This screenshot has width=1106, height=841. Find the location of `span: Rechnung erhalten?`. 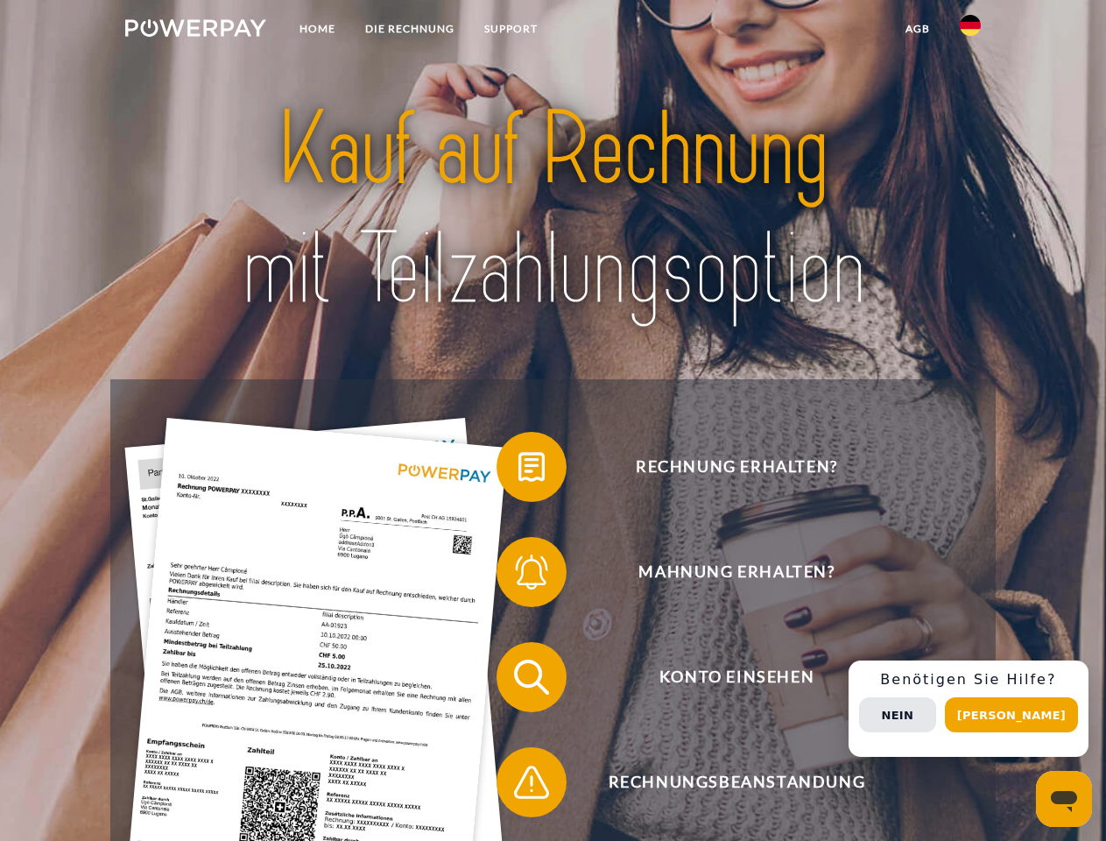

span: Rechnung erhalten? is located at coordinates (736, 467).